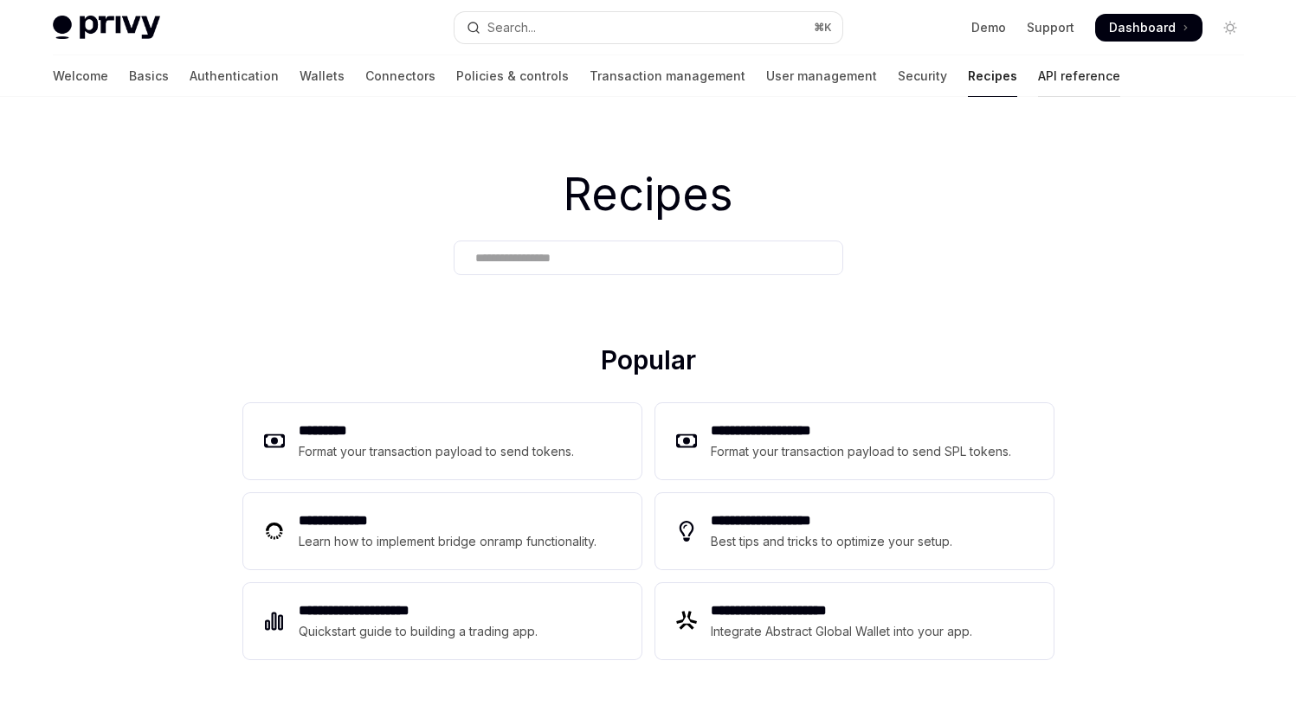 The image size is (1296, 712). I want to click on a: Authentication, so click(234, 76).